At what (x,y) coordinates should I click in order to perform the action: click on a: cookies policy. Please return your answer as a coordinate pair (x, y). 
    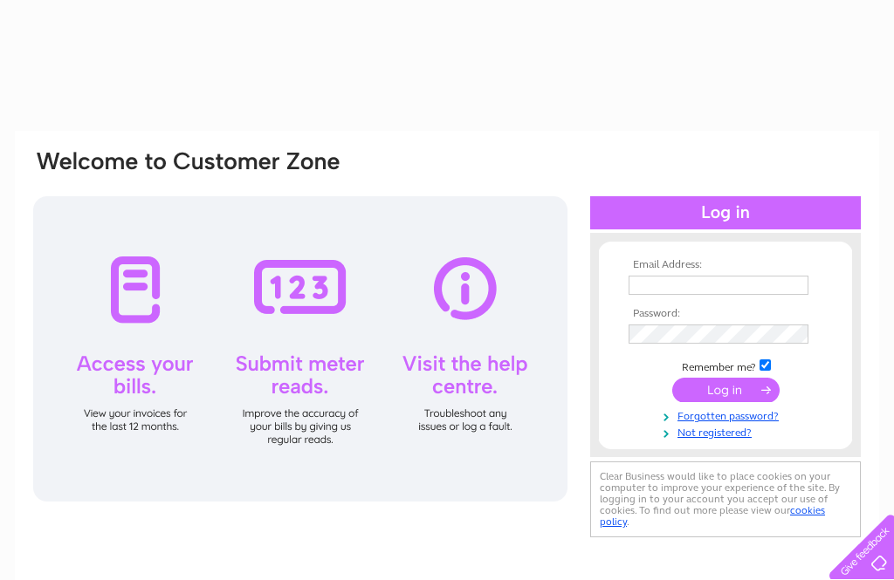
    Looking at the image, I should click on (712, 516).